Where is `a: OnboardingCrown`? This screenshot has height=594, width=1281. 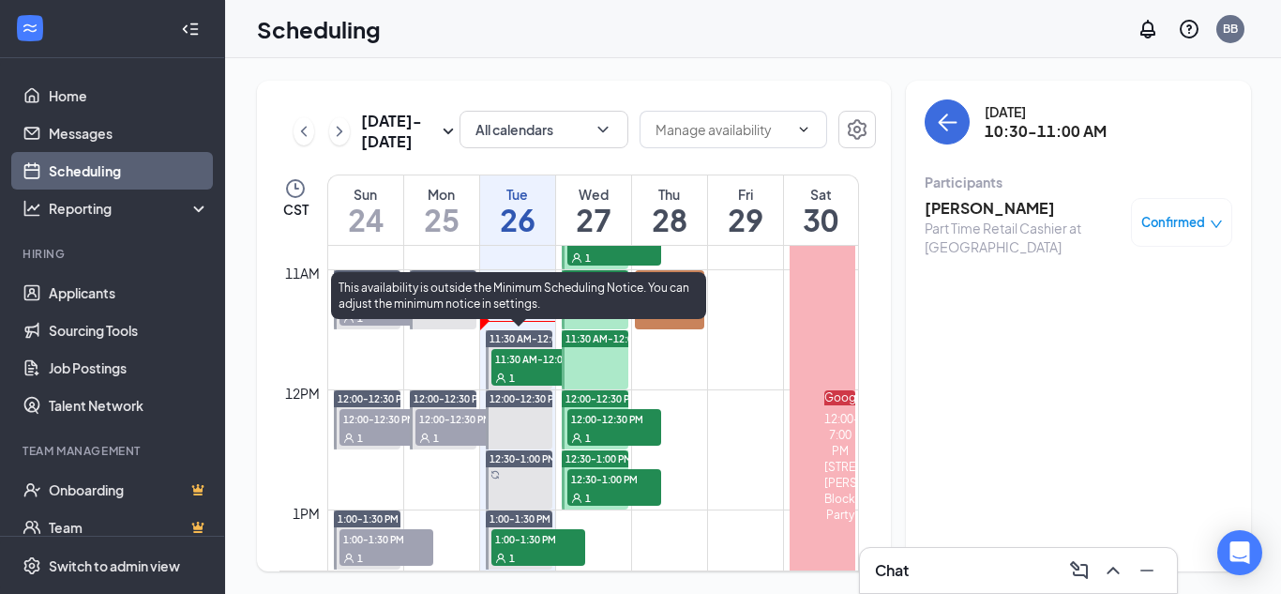 a: OnboardingCrown is located at coordinates (128, 490).